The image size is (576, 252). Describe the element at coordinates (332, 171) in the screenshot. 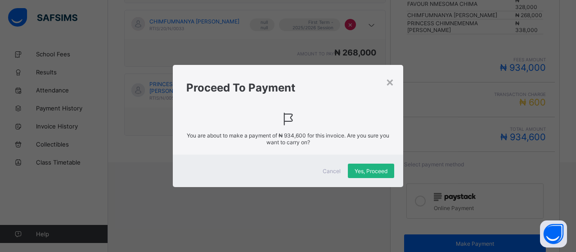

I see `span: Cancel` at that location.